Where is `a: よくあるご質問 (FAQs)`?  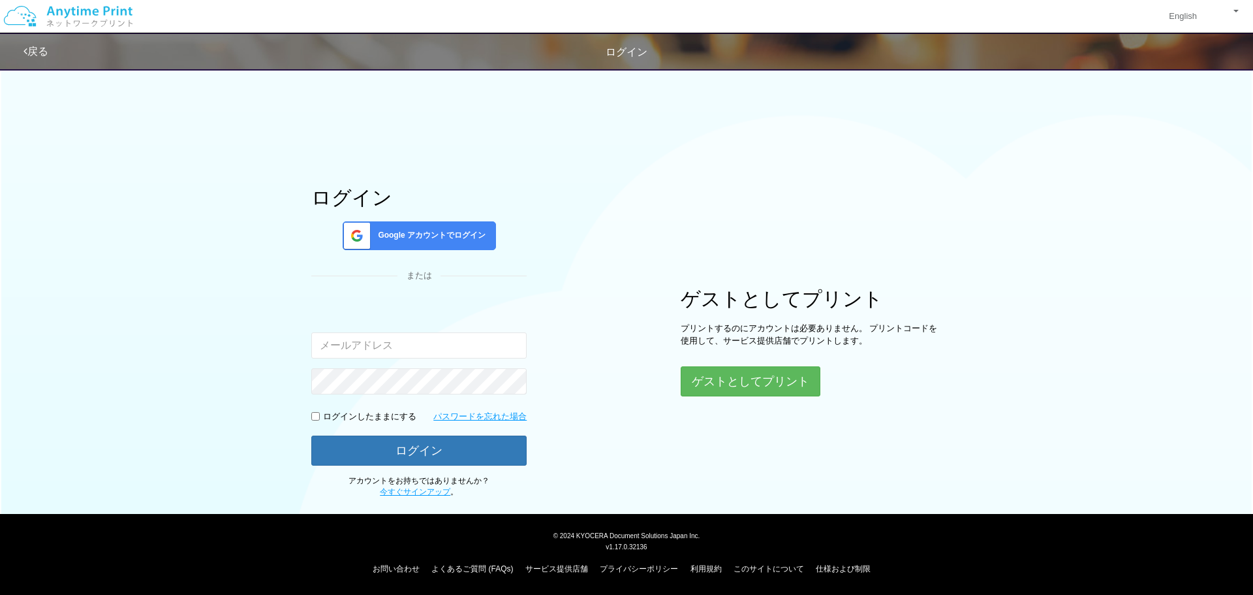
a: よくあるご質問 (FAQs) is located at coordinates (472, 569).